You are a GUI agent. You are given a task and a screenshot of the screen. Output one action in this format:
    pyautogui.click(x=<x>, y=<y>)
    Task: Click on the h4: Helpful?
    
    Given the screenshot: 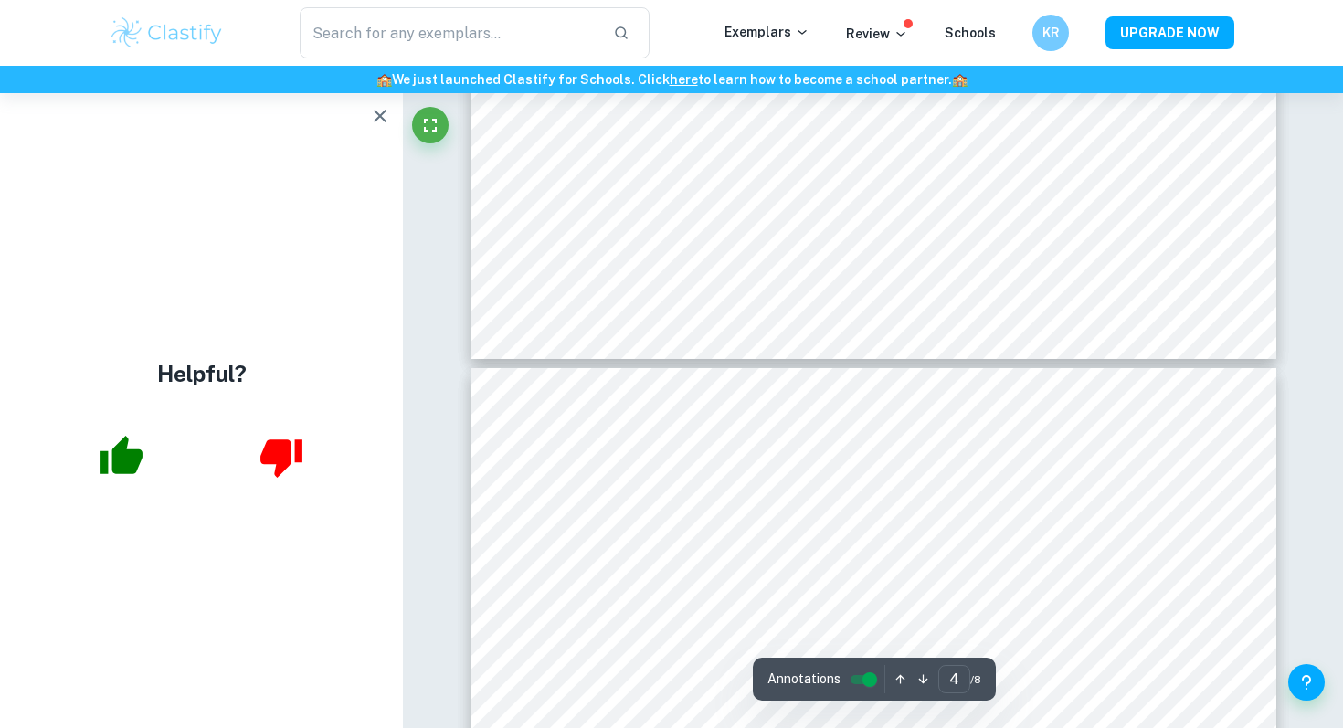 What is the action you would take?
    pyautogui.click(x=202, y=374)
    